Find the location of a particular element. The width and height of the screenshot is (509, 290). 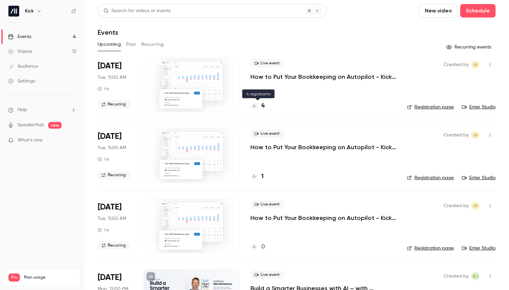

span: Plan usage is located at coordinates (50, 277).